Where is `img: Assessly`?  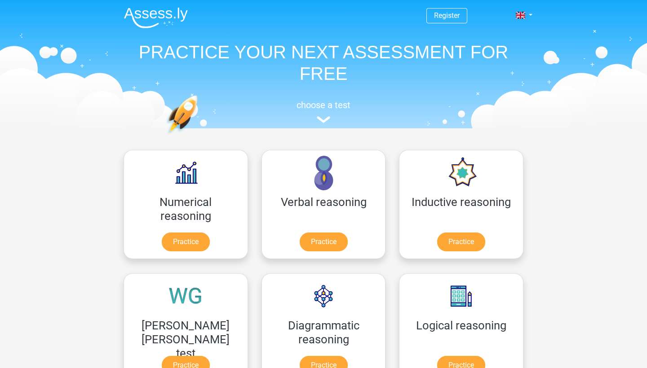 img: Assessly is located at coordinates (156, 18).